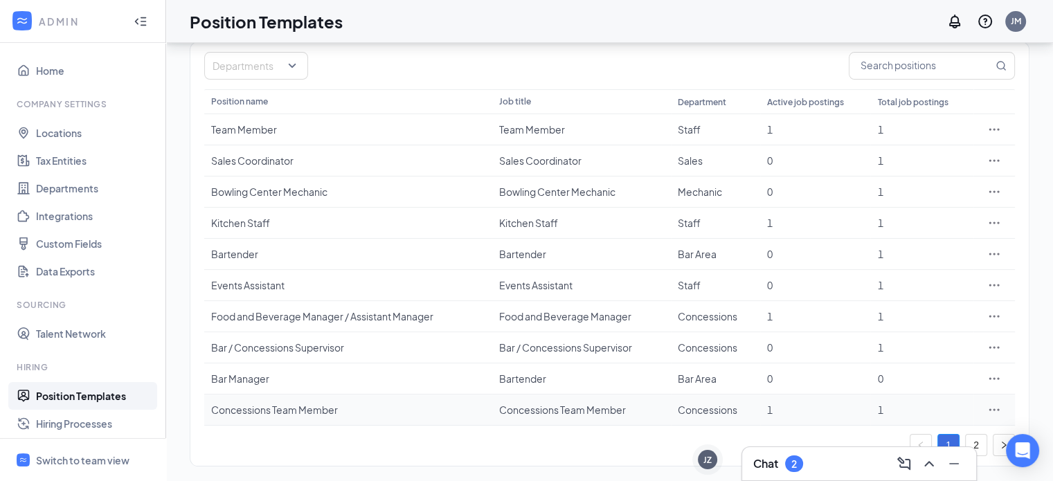  I want to click on span: right, so click(1003, 445).